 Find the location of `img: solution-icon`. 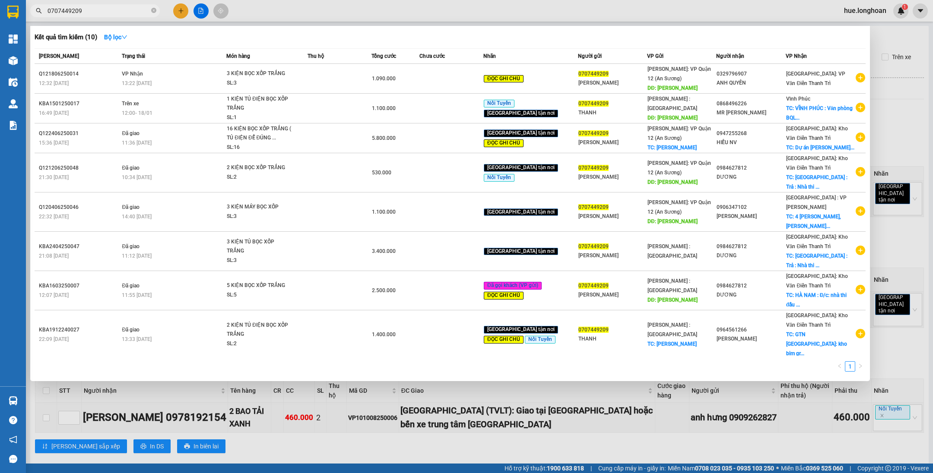

img: solution-icon is located at coordinates (13, 125).